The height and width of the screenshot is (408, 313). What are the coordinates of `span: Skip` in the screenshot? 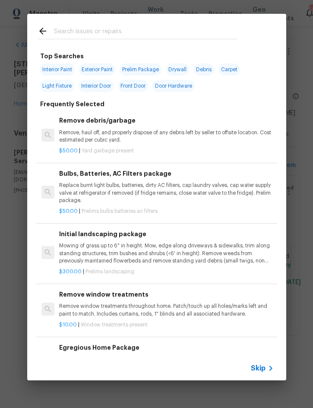 It's located at (258, 368).